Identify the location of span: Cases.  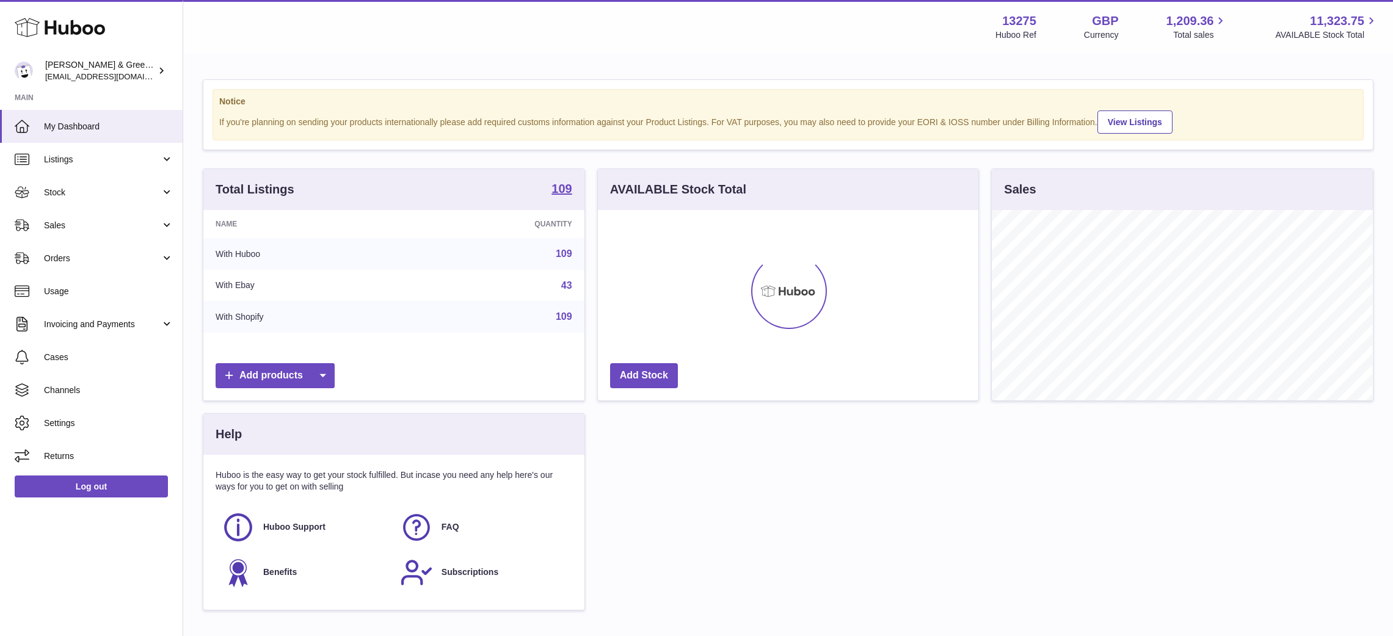
(109, 357).